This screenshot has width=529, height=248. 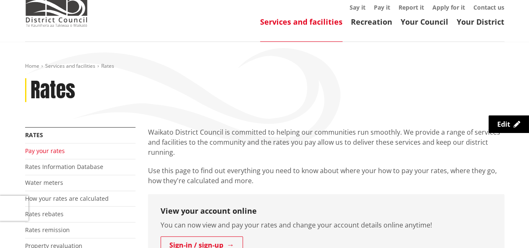 I want to click on a: Say it, so click(x=357, y=7).